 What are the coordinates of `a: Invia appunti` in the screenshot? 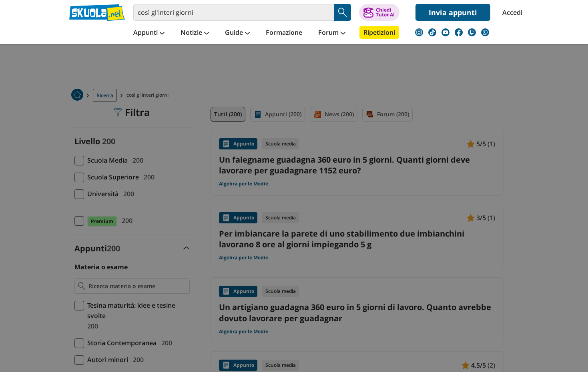 It's located at (452, 12).